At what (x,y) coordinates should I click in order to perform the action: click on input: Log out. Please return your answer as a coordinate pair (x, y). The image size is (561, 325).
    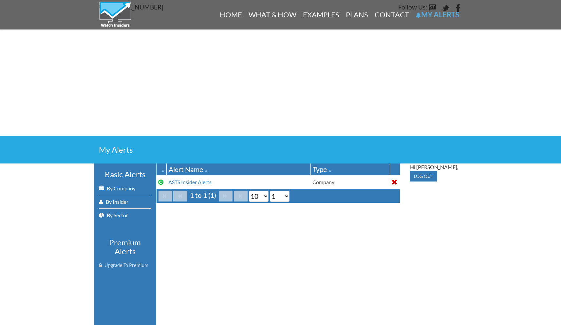
    Looking at the image, I should click on (423, 176).